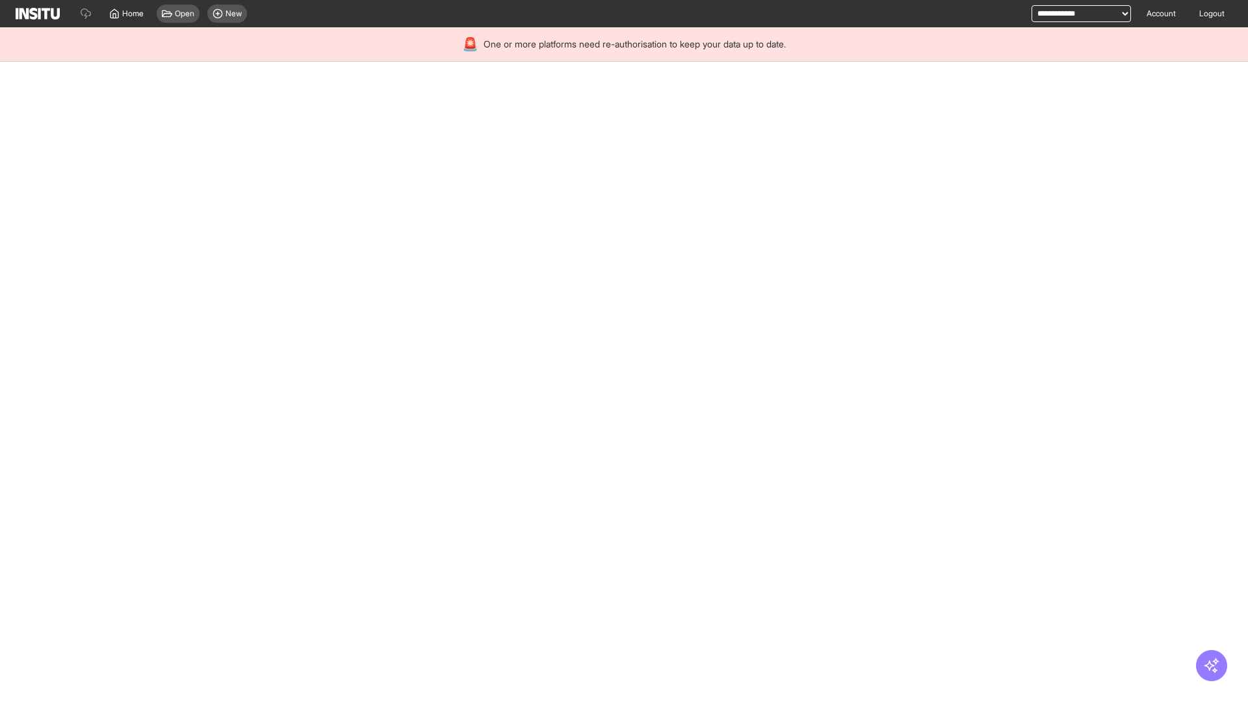  Describe the element at coordinates (133, 14) in the screenshot. I see `span: Home` at that location.